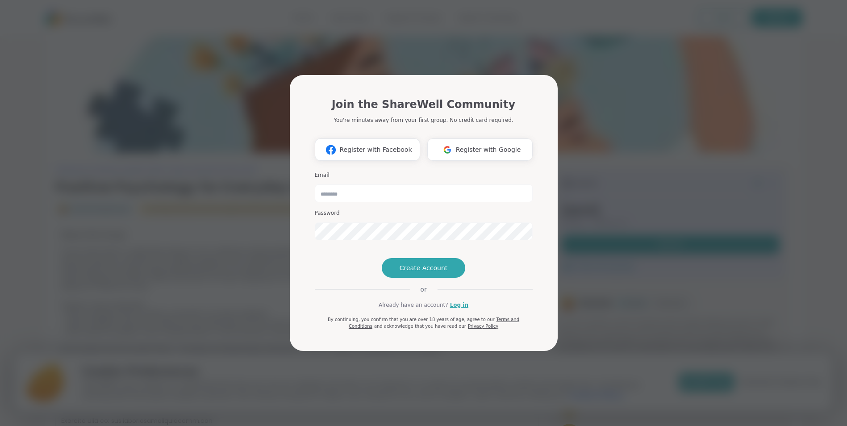 The width and height of the screenshot is (847, 426). Describe the element at coordinates (483, 326) in the screenshot. I see `a: Privacy Policy` at that location.